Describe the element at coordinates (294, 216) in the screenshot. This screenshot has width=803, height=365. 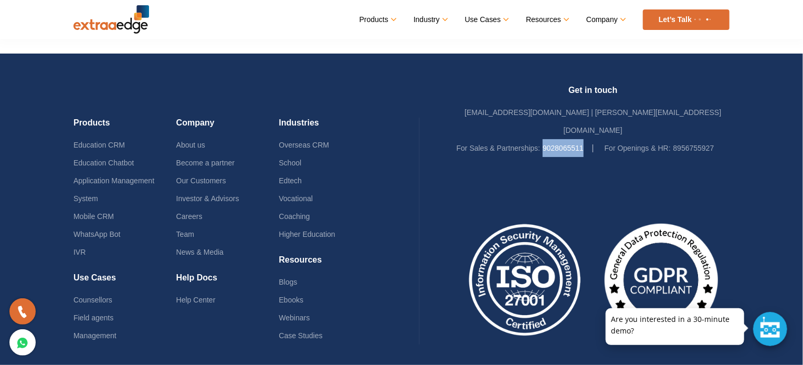
I see `a: Coaching` at that location.